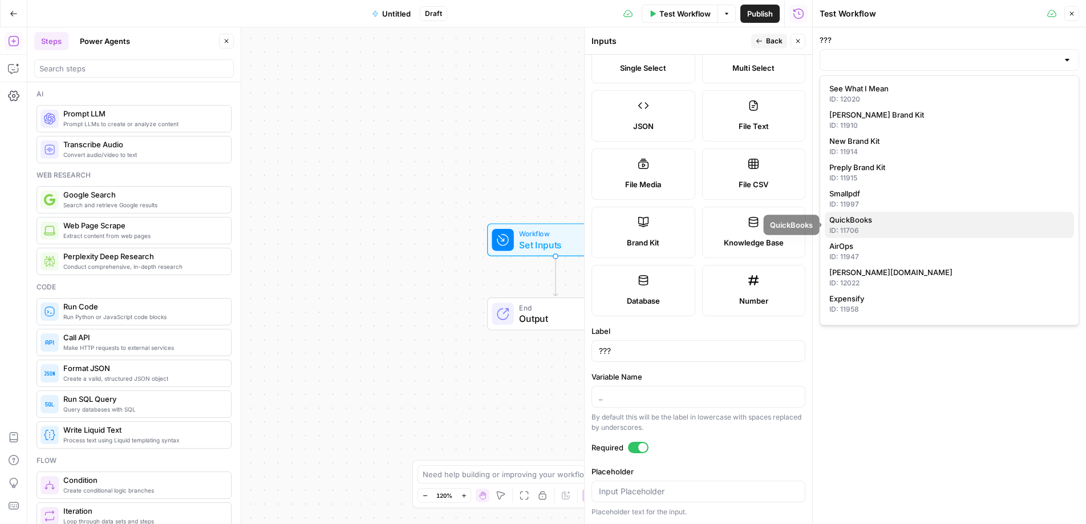 The height and width of the screenshot is (524, 1086). I want to click on button: Steps, so click(51, 41).